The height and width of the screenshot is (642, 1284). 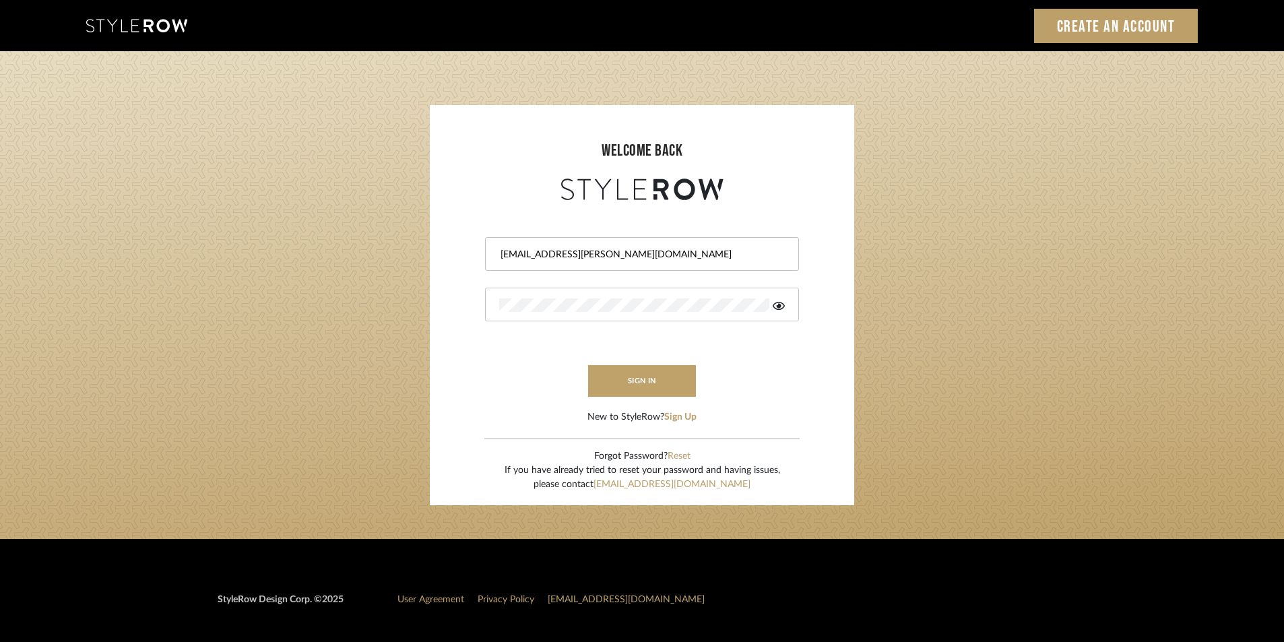 What do you see at coordinates (640, 255) in the screenshot?
I see `input: Email Address` at bounding box center [640, 255].